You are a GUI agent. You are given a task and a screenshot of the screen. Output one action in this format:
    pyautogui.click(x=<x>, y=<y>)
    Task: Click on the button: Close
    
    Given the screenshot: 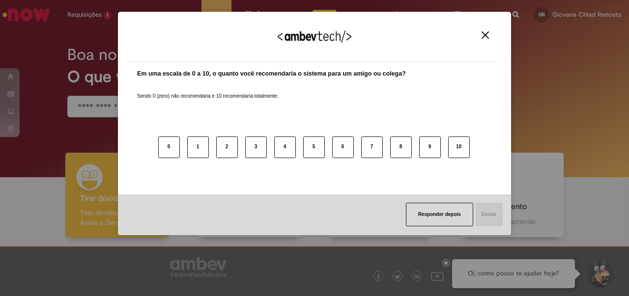 What is the action you would take?
    pyautogui.click(x=485, y=35)
    